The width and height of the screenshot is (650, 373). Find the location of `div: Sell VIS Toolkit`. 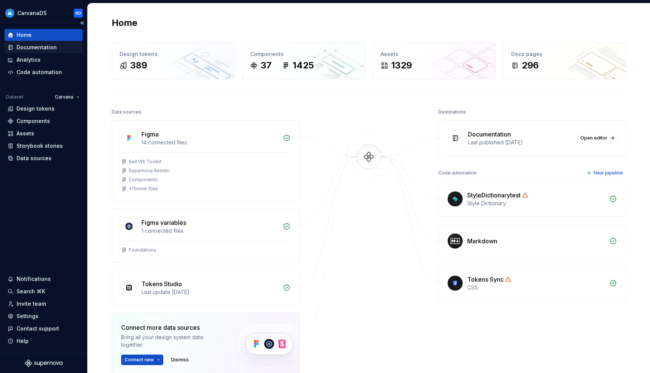

div: Sell VIS Toolkit is located at coordinates (145, 162).